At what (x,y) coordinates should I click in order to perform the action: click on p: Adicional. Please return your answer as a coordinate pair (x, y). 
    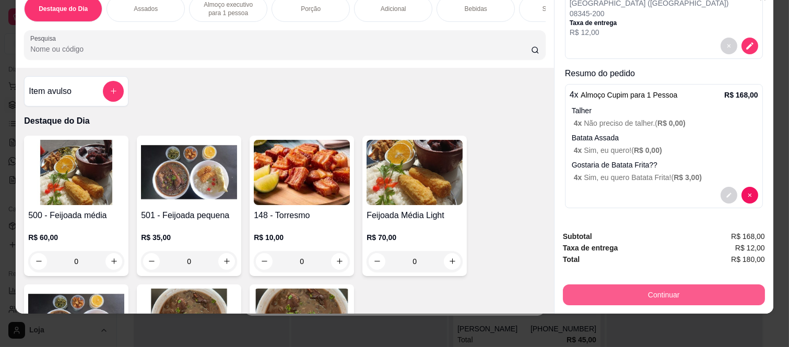
    Looking at the image, I should click on (393, 9).